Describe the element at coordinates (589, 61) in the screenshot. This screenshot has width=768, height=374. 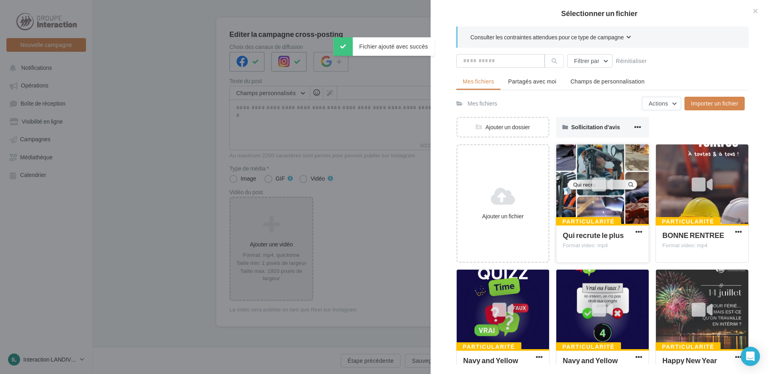
I see `button: Filtrer par` at that location.